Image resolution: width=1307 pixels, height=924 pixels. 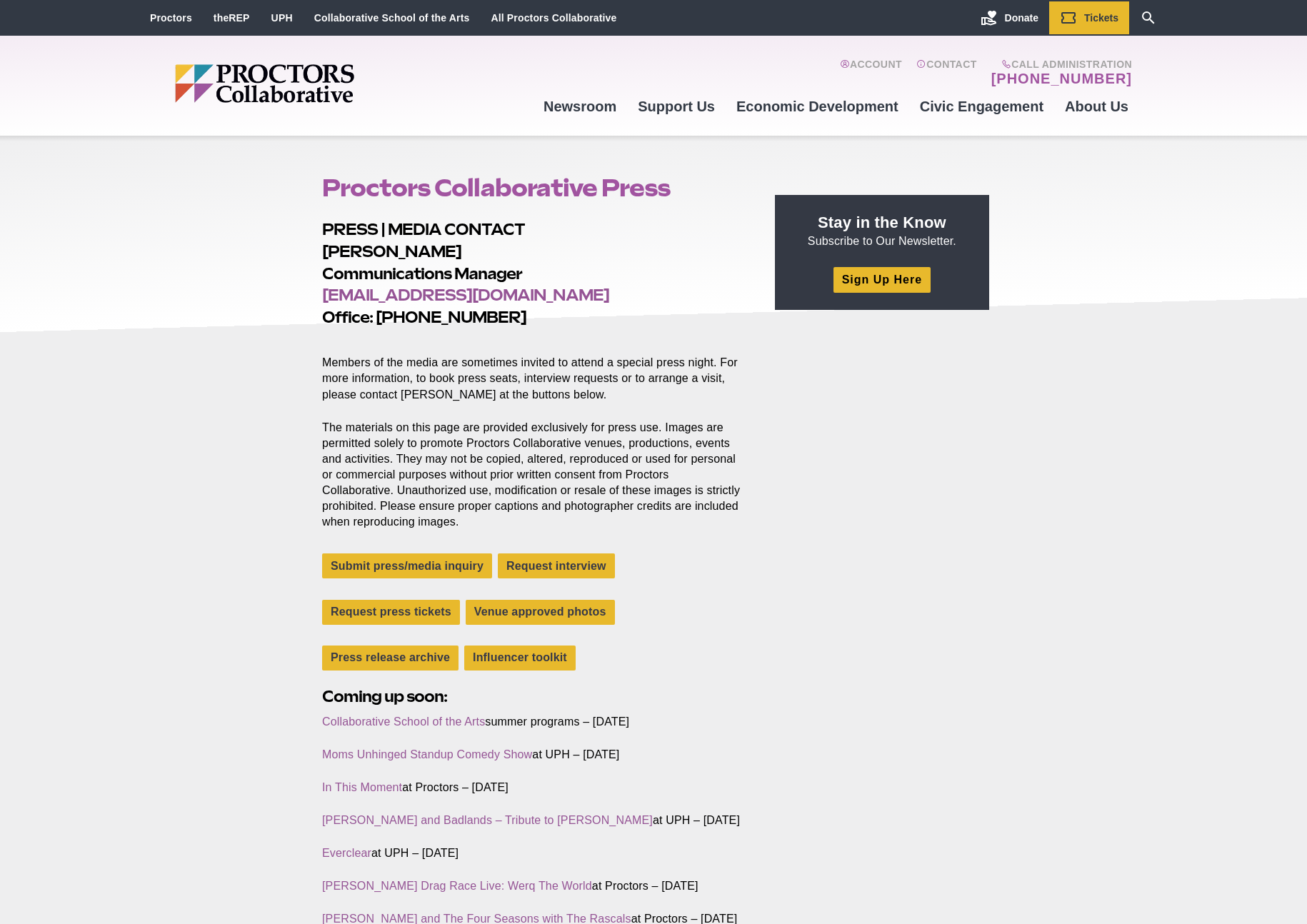 I want to click on a: About Us, so click(x=1097, y=106).